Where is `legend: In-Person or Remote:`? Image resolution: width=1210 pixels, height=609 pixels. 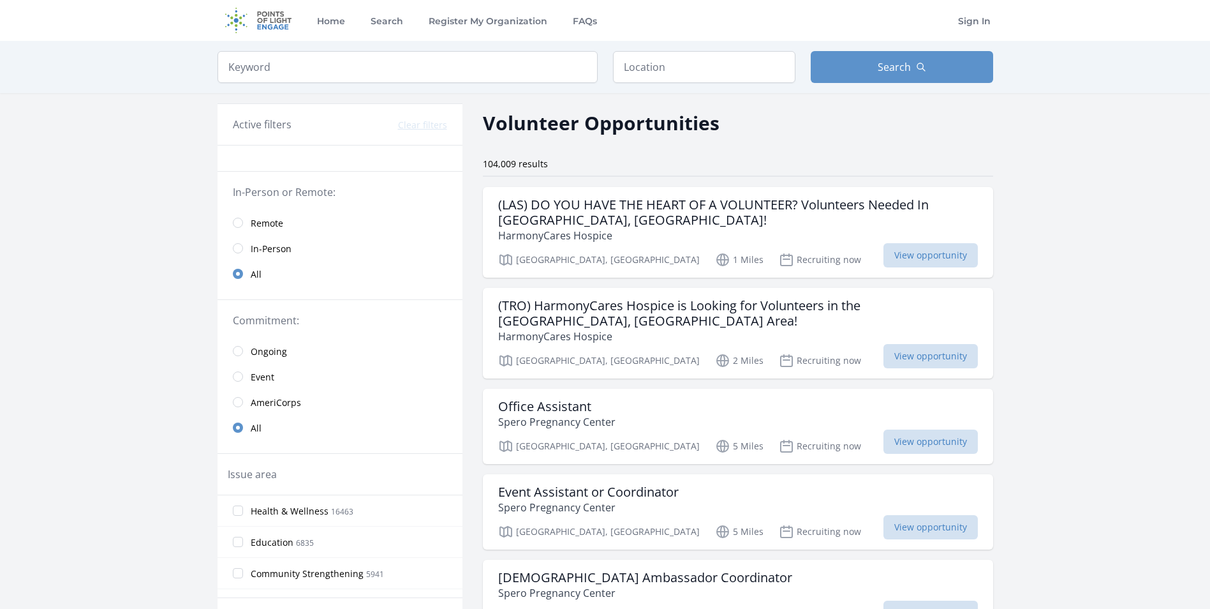
legend: In-Person or Remote: is located at coordinates (340, 192).